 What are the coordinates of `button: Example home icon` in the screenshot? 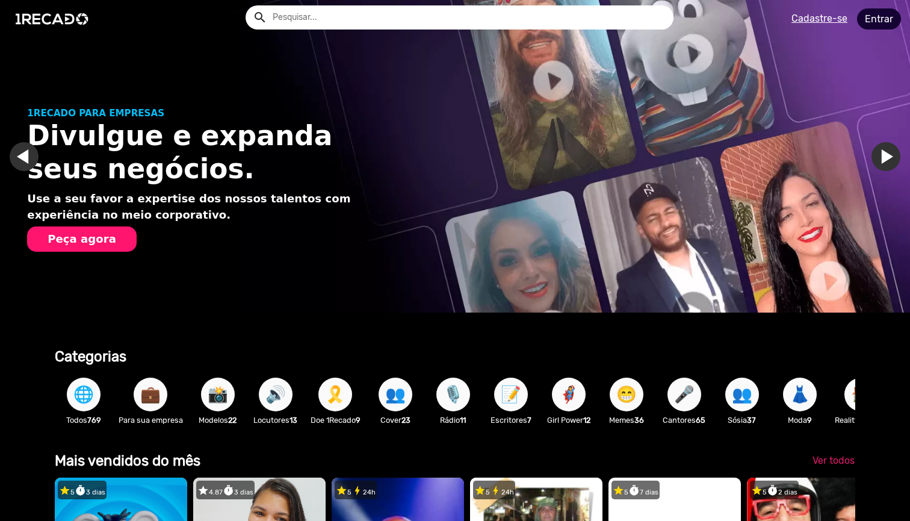 It's located at (259, 16).